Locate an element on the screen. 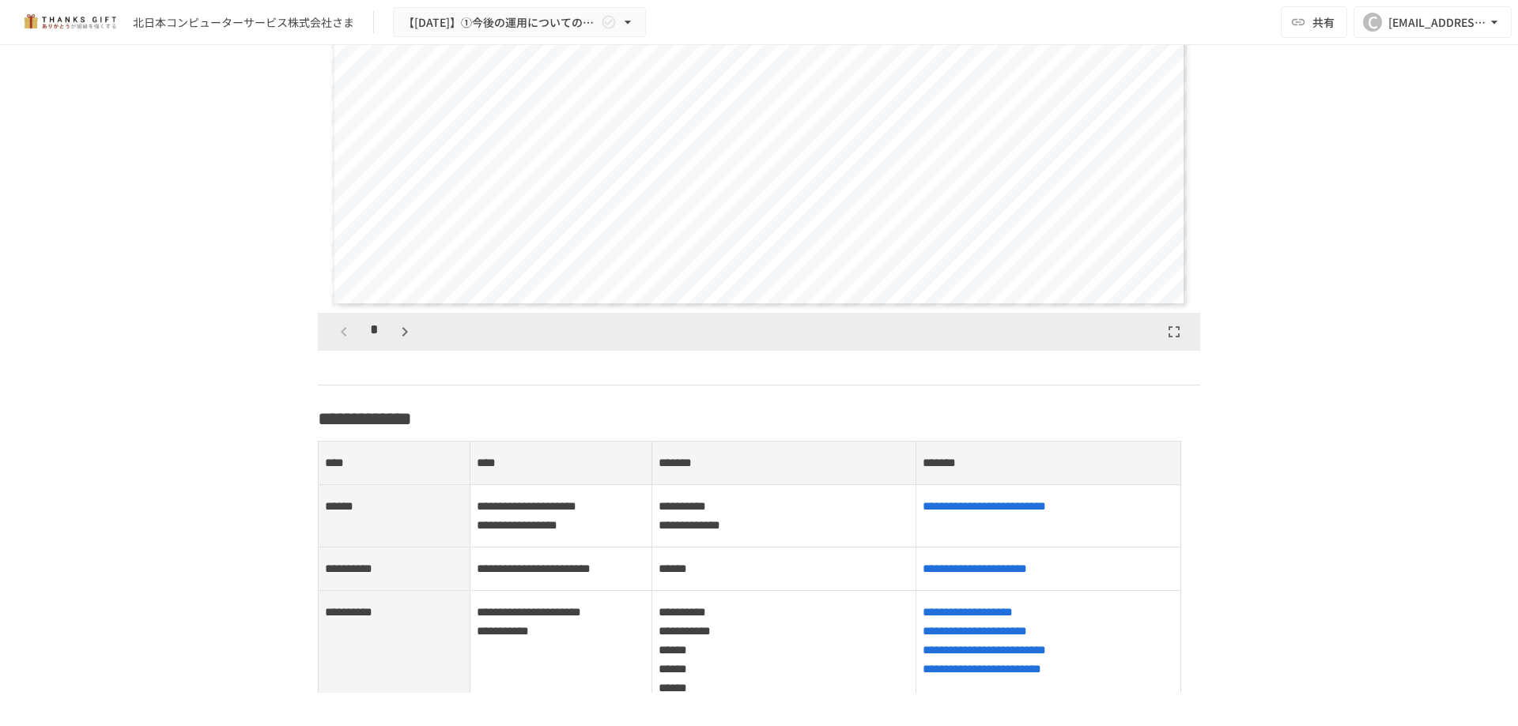 Image resolution: width=1518 pixels, height=726 pixels. div: C is located at coordinates (1372, 22).